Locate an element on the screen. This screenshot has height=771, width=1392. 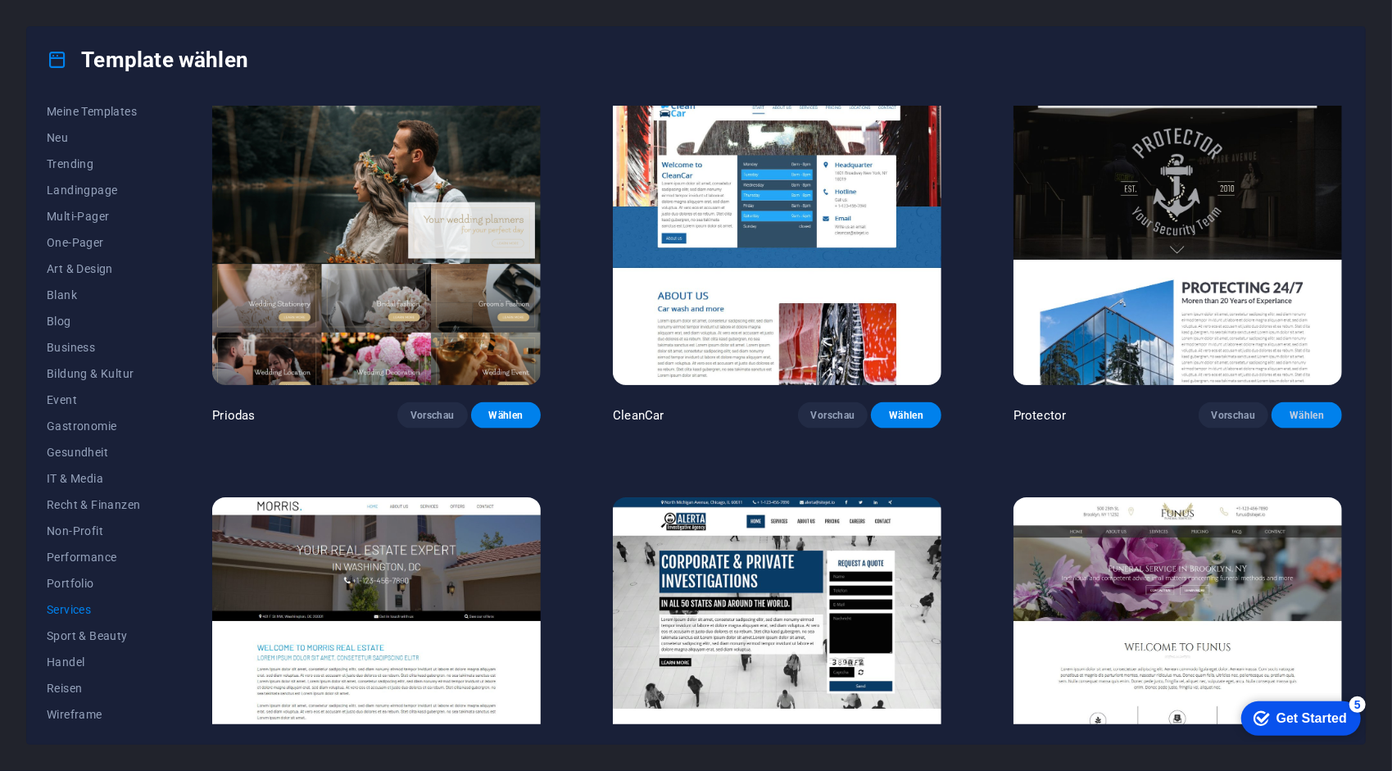
span: Reisen is located at coordinates (93, 688).